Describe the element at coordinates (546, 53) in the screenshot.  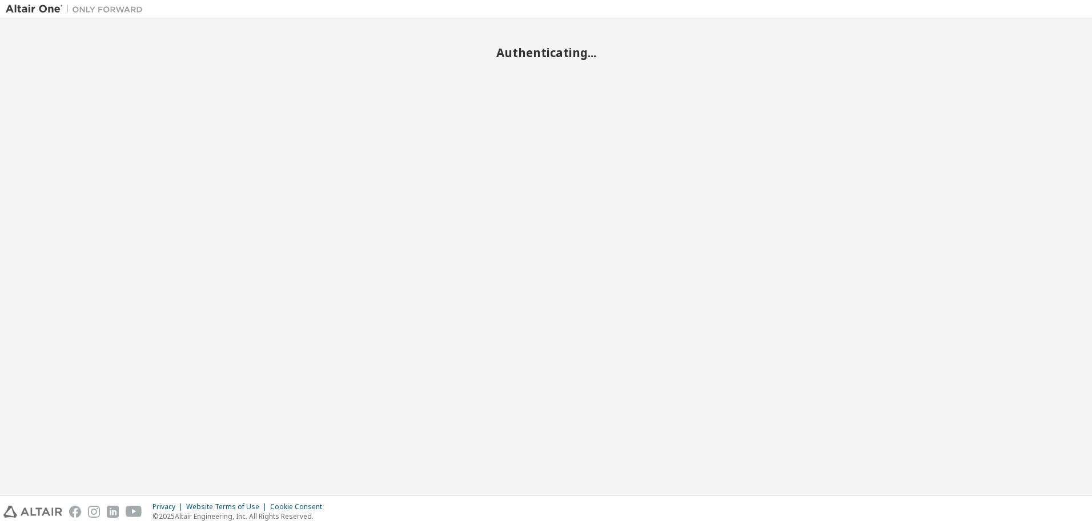
I see `h2: Authenticating...` at that location.